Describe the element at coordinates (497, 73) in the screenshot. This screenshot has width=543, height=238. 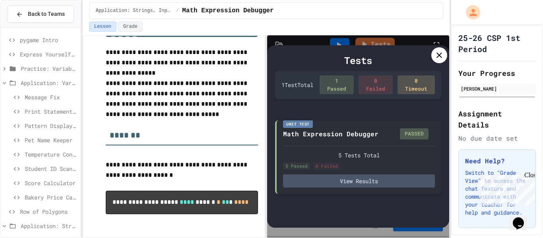
I see `h2: Your Progress` at that location.